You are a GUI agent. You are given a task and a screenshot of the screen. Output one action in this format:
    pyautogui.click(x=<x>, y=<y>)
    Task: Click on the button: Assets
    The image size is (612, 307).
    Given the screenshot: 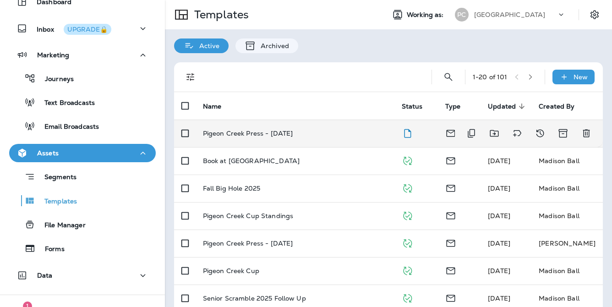 What is the action you would take?
    pyautogui.click(x=83, y=153)
    